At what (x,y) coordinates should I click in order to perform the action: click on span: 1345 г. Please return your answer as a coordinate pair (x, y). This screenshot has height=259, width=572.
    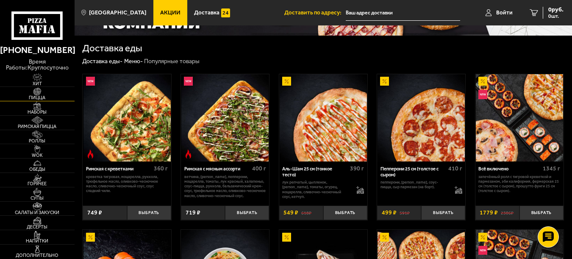
    Looking at the image, I should click on (552, 168).